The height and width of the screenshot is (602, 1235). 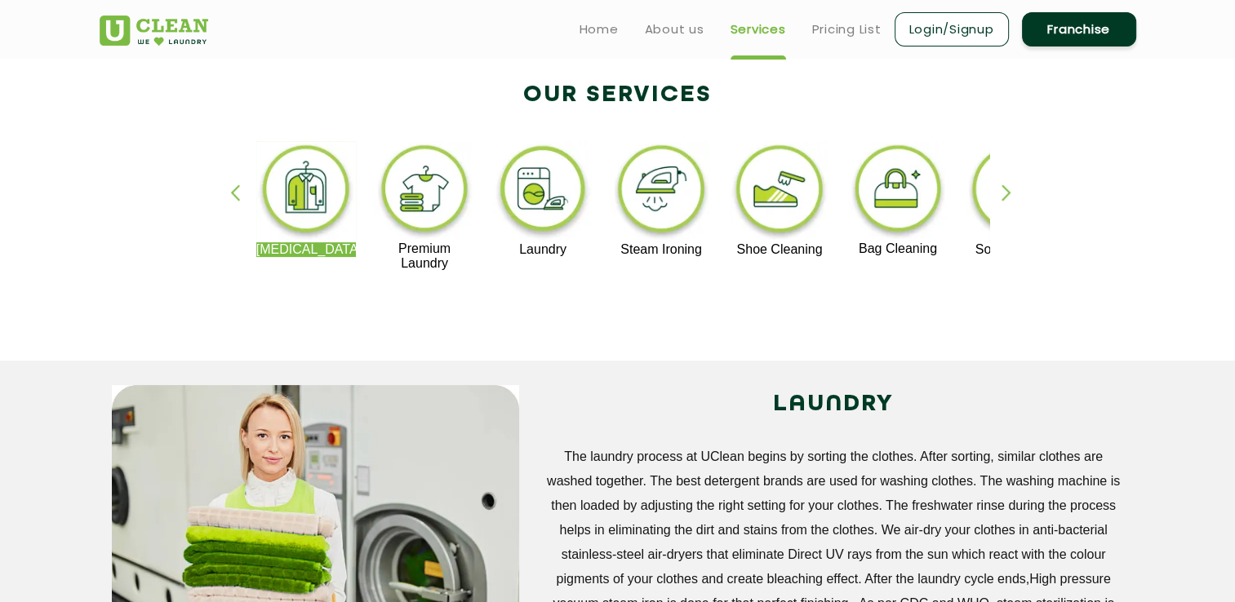 What do you see at coordinates (543, 250) in the screenshot?
I see `p: Laundry` at bounding box center [543, 250].